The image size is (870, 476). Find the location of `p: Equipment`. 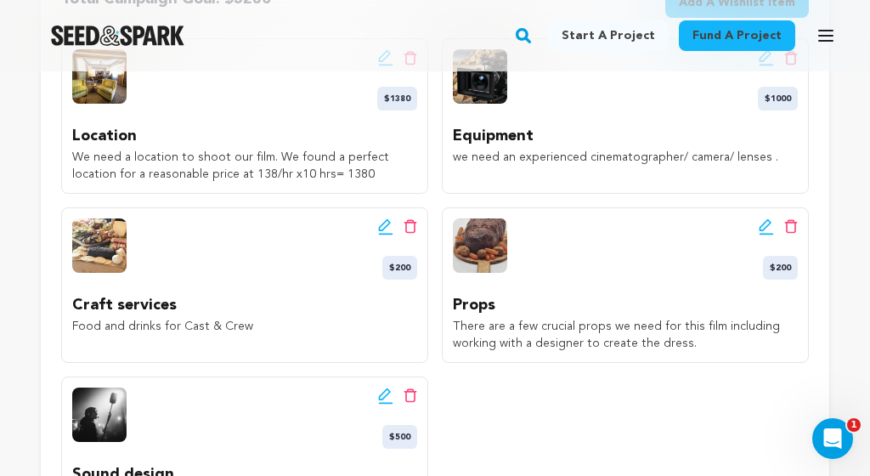

p: Equipment is located at coordinates (625, 136).